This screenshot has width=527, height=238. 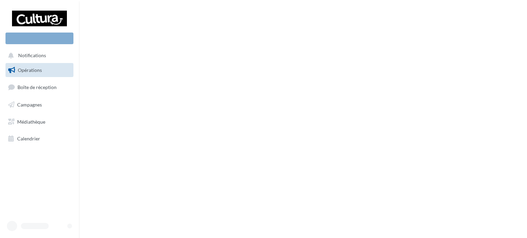 I want to click on a: Opérations, so click(x=39, y=70).